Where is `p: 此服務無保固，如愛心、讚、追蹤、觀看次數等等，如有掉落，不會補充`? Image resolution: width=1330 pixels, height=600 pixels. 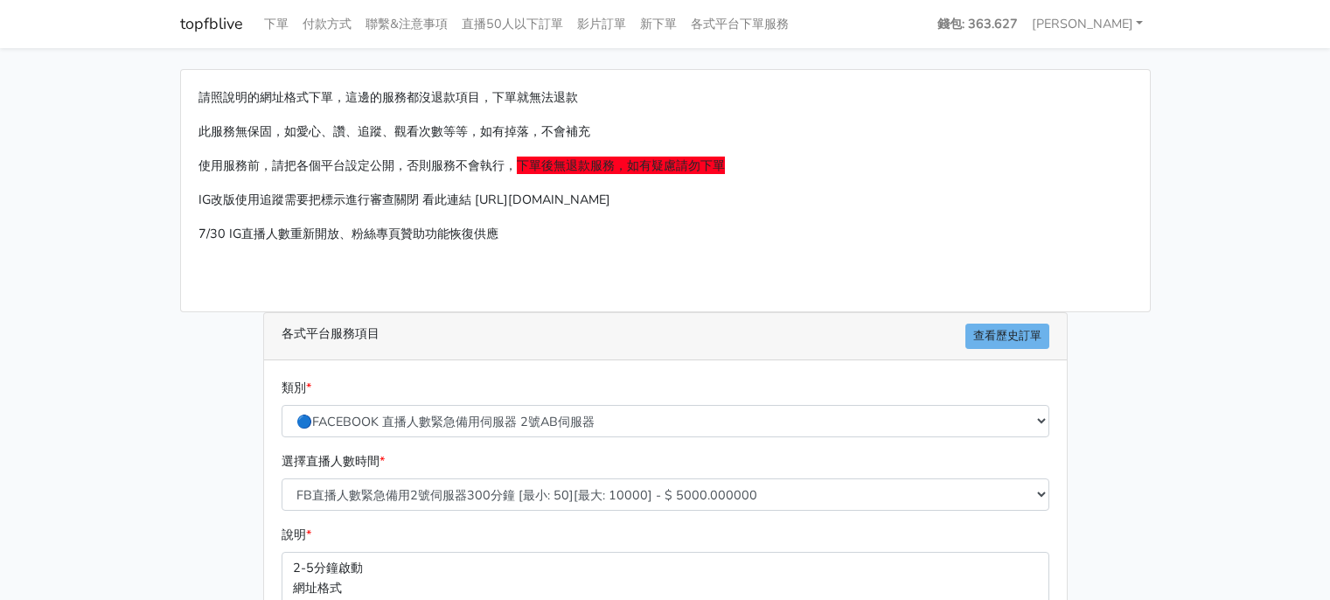 p: 此服務無保固，如愛心、讚、追蹤、觀看次數等等，如有掉落，不會補充 is located at coordinates (666, 131).